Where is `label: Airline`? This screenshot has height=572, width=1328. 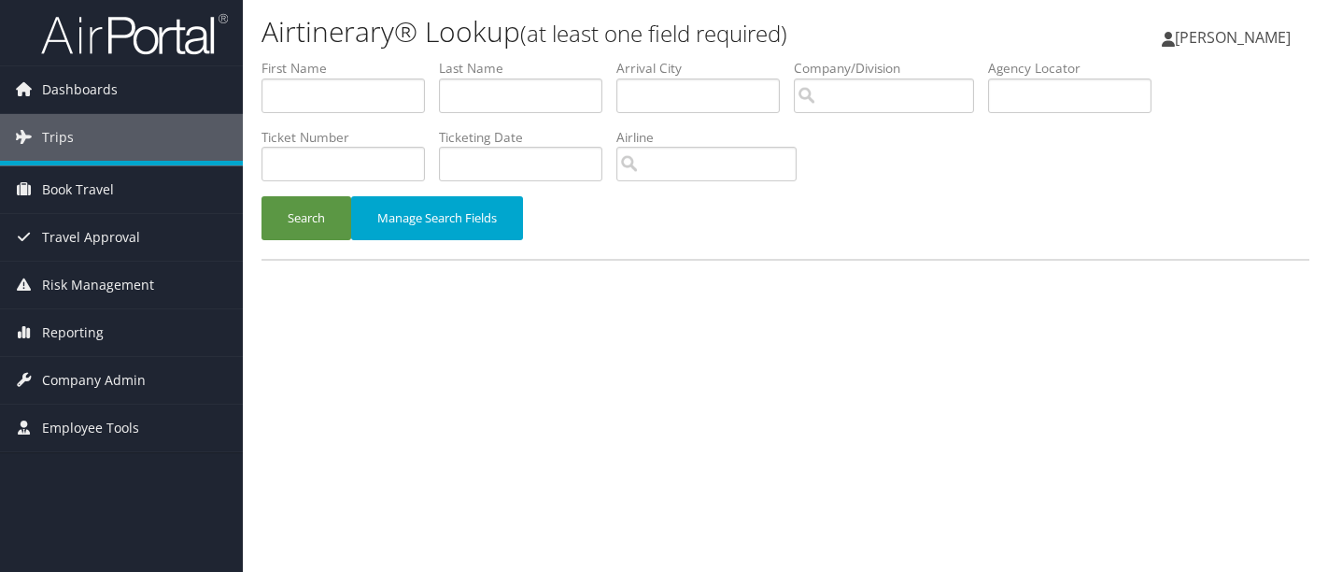 label: Airline is located at coordinates (714, 137).